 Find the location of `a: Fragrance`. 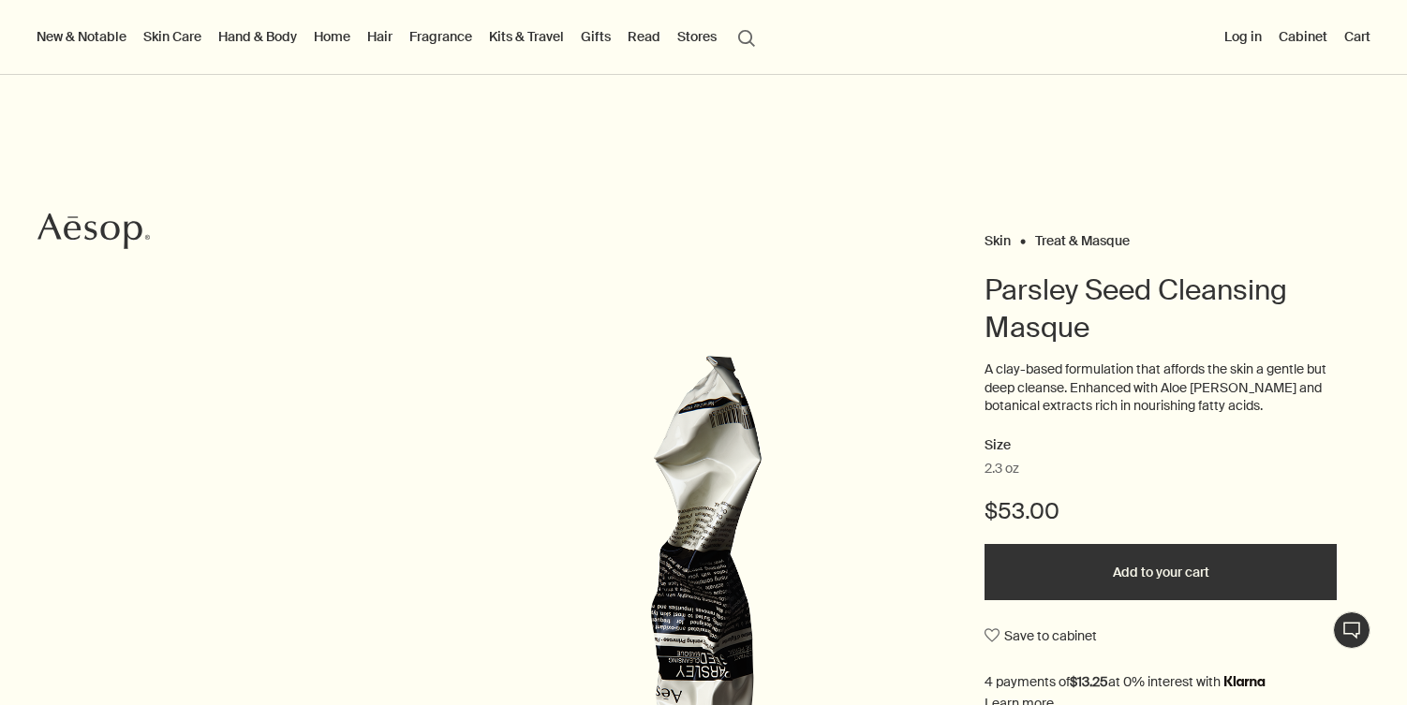

a: Fragrance is located at coordinates (440, 37).